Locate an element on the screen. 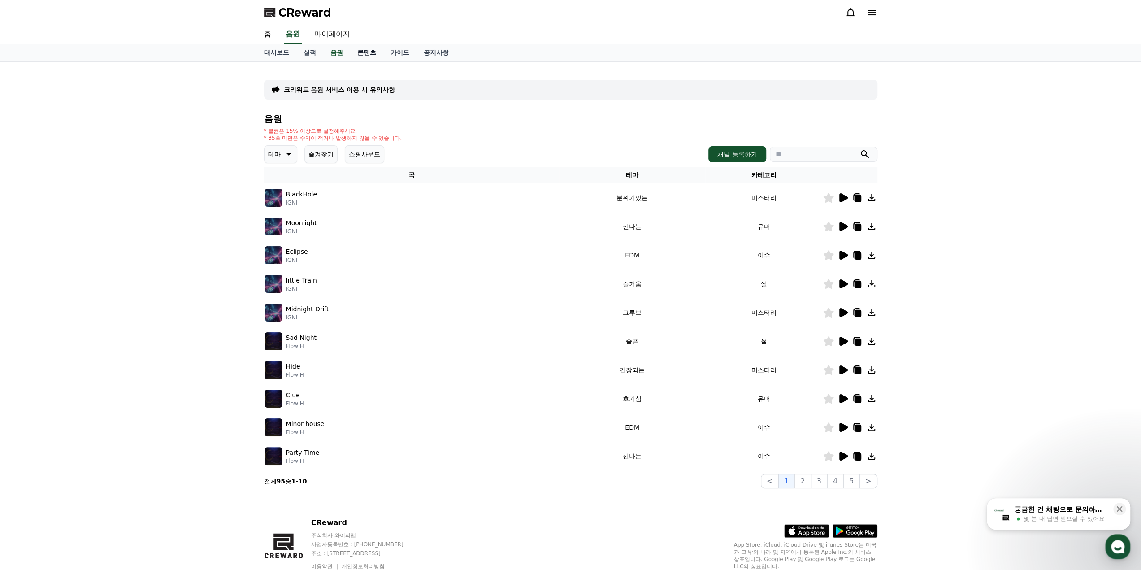 The height and width of the screenshot is (570, 1141). button: 즐겨찾기 is located at coordinates (321, 154).